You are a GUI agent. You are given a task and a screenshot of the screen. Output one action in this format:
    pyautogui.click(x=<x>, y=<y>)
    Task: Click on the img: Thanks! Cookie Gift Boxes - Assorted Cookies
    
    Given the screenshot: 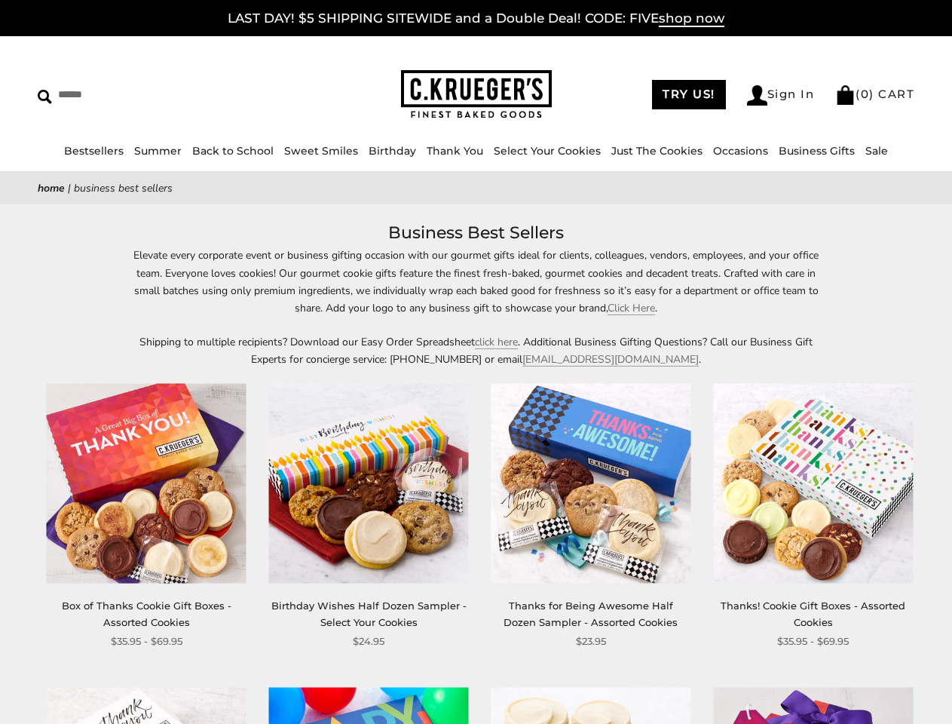 What is the action you would take?
    pyautogui.click(x=813, y=483)
    